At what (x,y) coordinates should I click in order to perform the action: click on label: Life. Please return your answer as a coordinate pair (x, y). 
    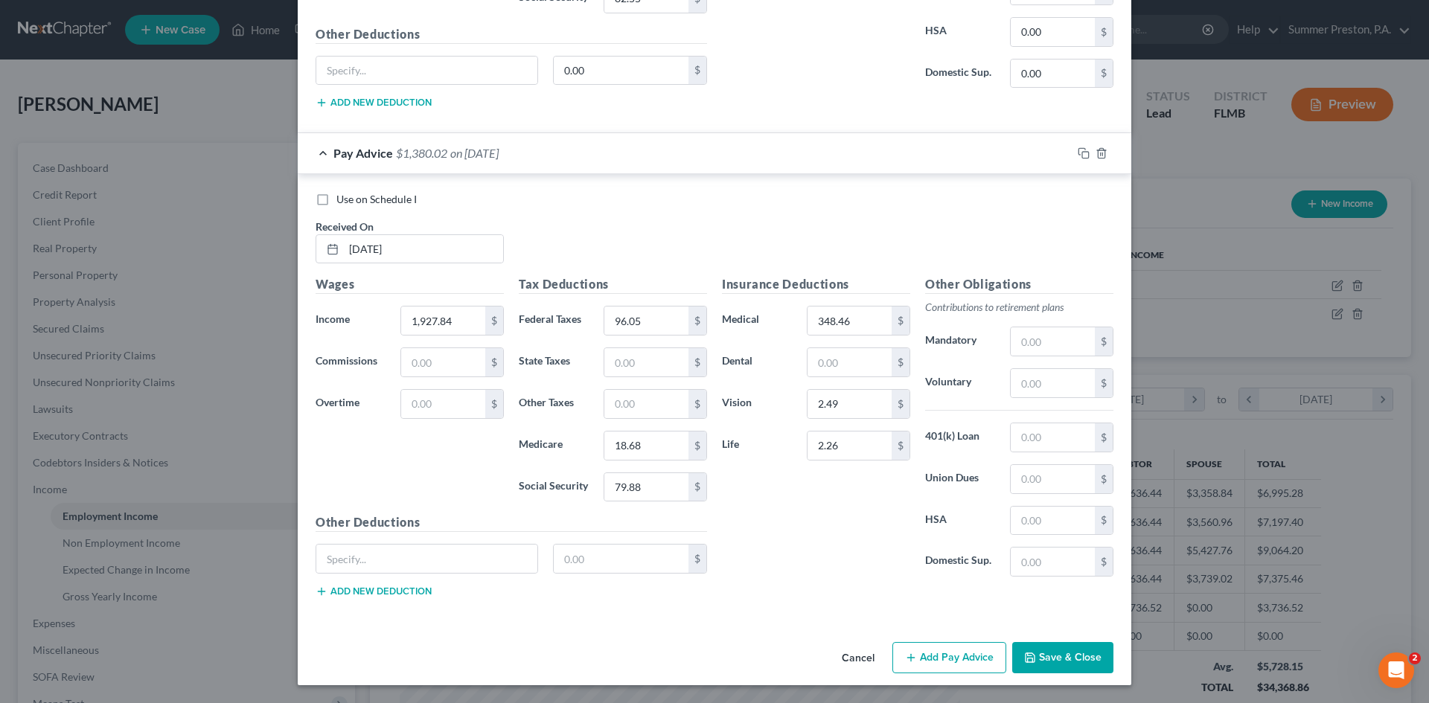
    Looking at the image, I should click on (757, 446).